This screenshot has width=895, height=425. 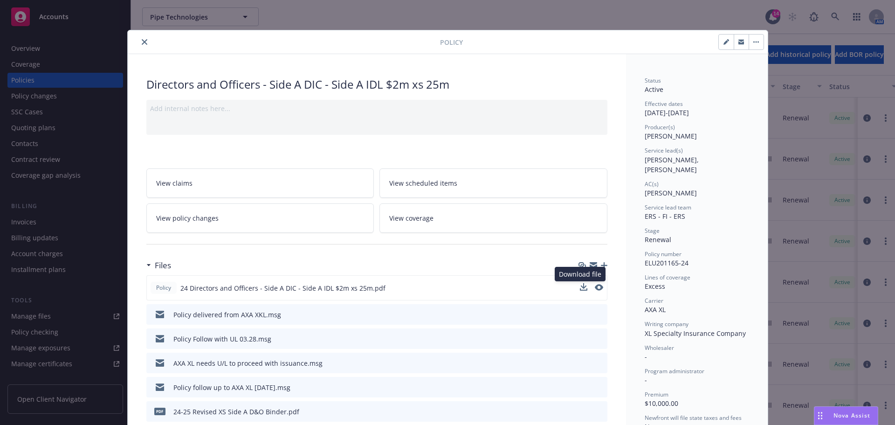 I want to click on div: Add internal notes here..., so click(x=377, y=108).